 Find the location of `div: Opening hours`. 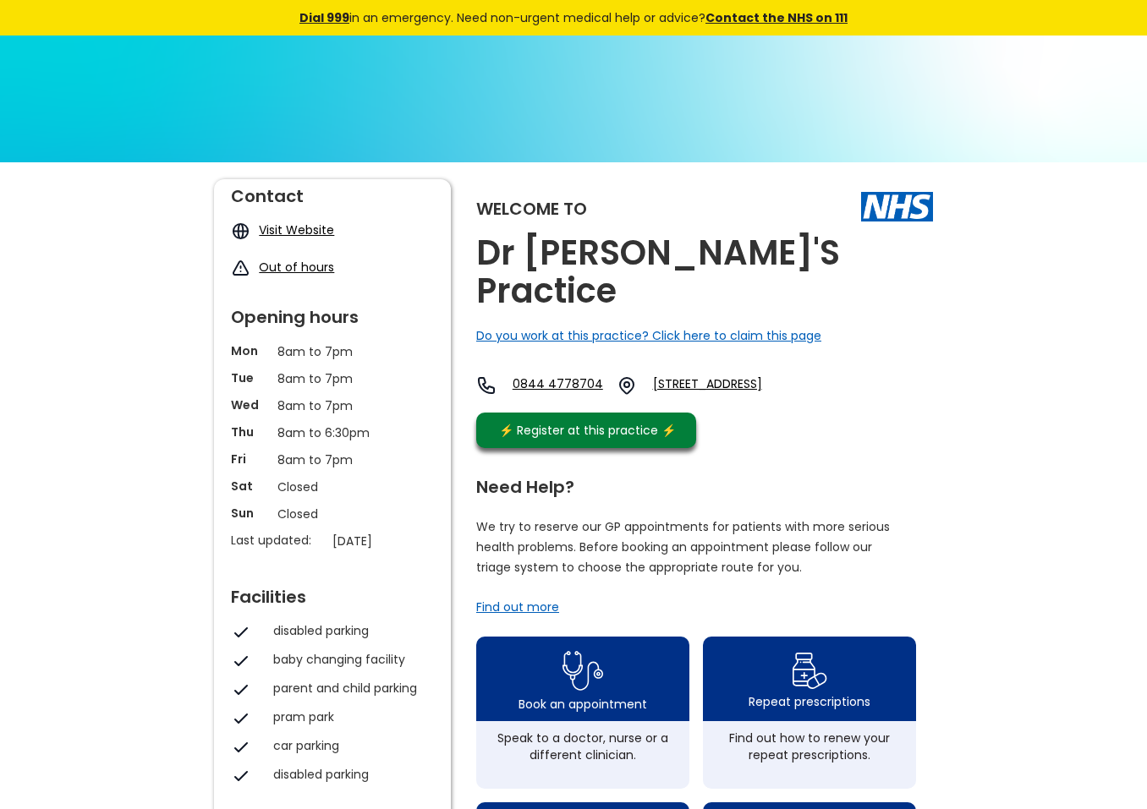

div: Opening hours is located at coordinates (332, 313).